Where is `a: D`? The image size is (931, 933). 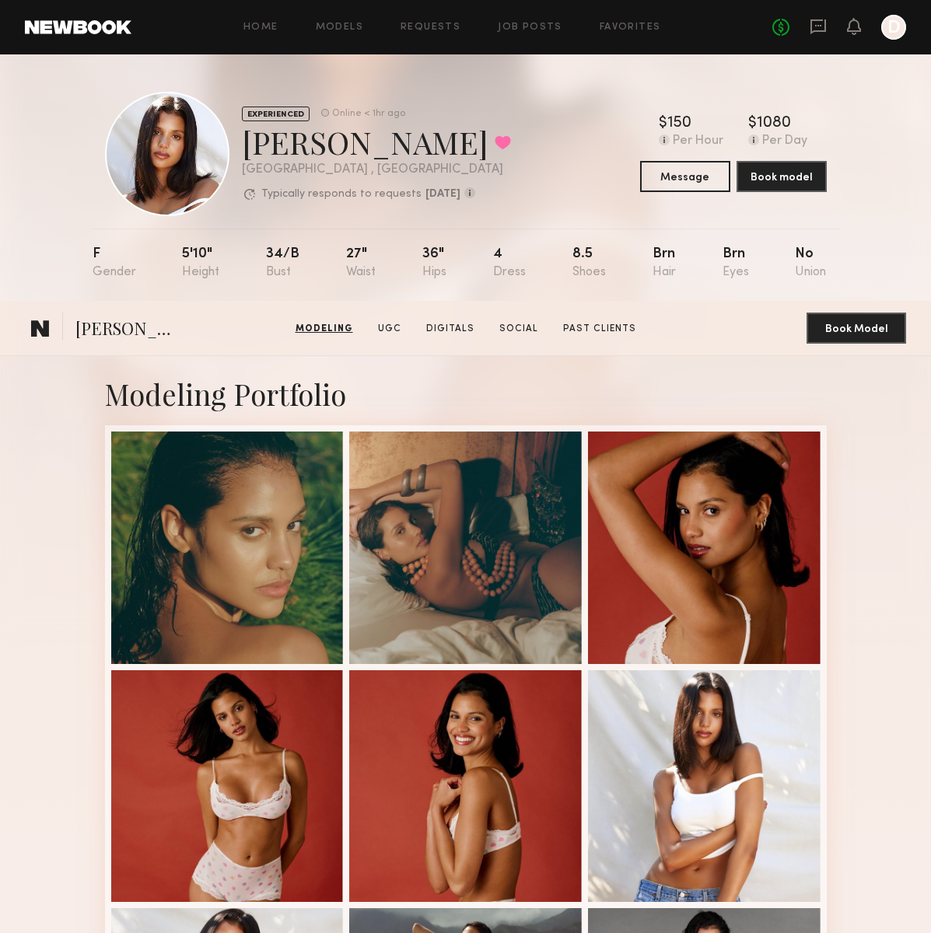
a: D is located at coordinates (894, 27).